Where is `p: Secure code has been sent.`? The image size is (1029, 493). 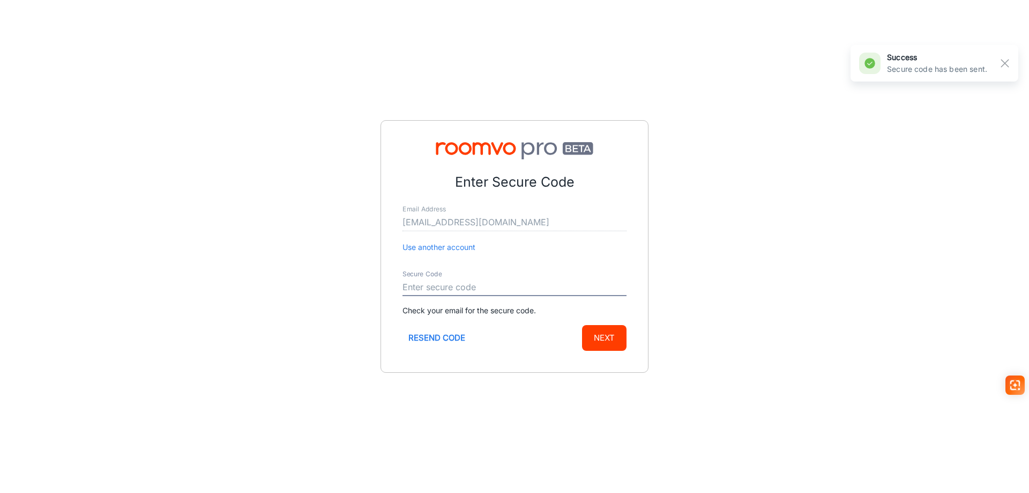
p: Secure code has been sent. is located at coordinates (937, 69).